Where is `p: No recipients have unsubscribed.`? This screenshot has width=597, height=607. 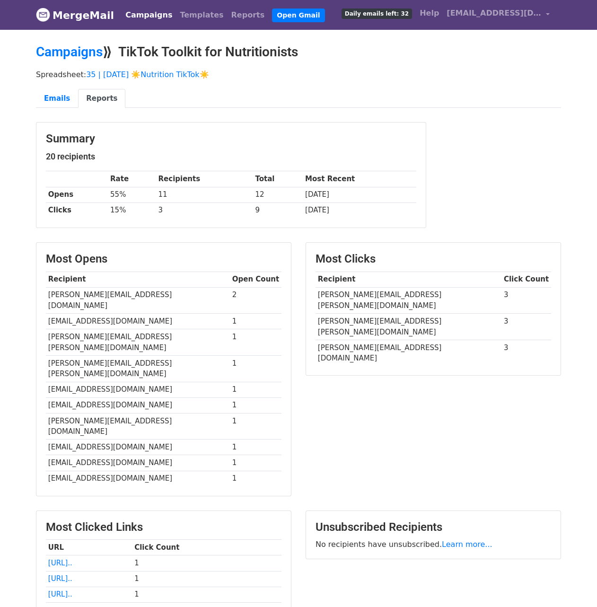 p: No recipients have unsubscribed. is located at coordinates (433, 544).